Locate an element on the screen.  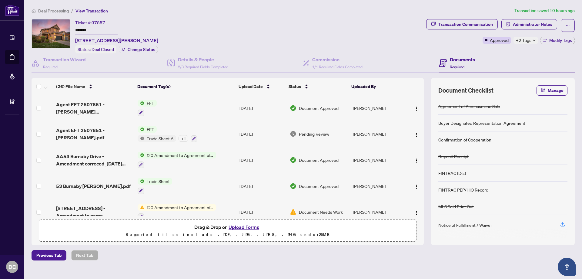
div: Agreement of Purchase and Sale is located at coordinates (469, 106).